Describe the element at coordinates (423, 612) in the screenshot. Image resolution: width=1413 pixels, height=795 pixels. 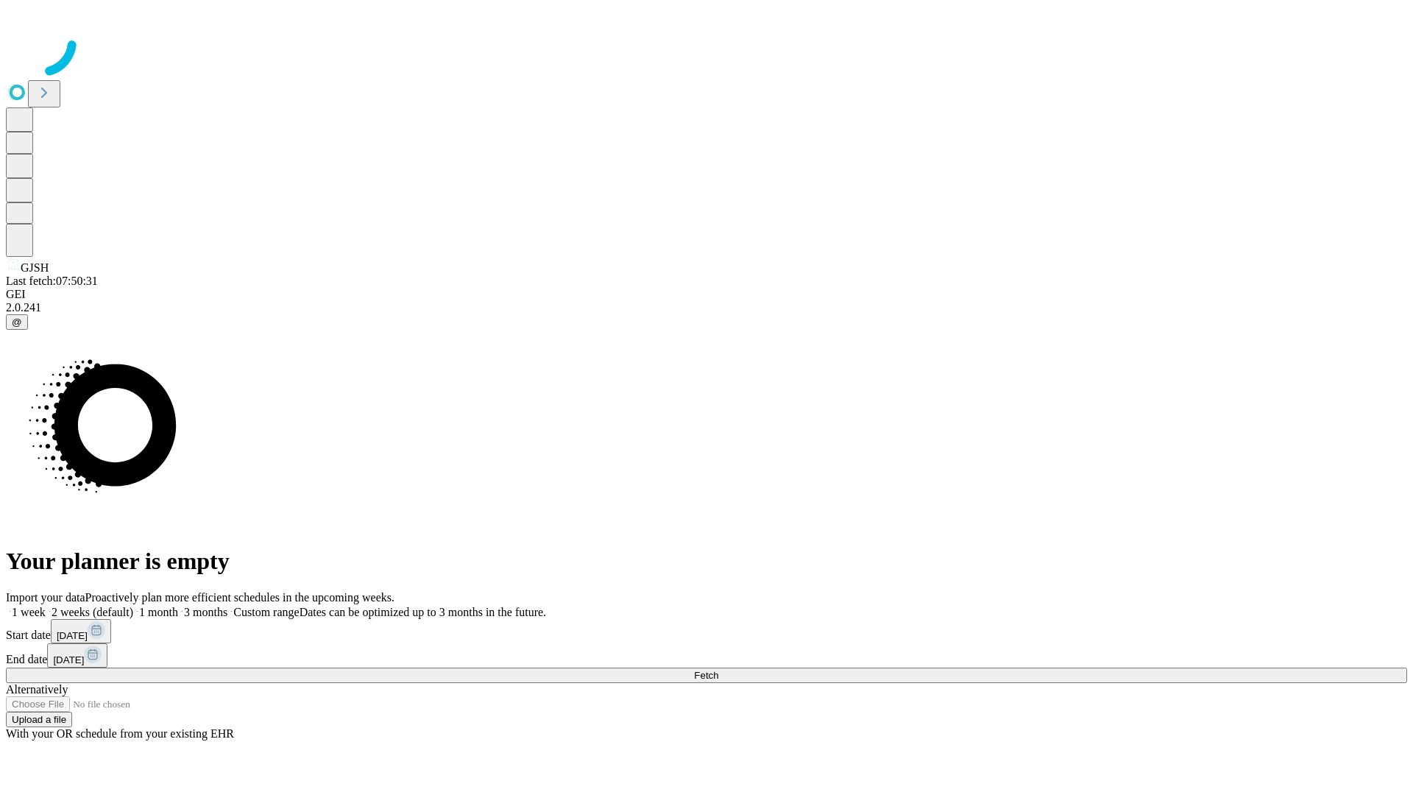
I see `span: Dates can be optimized up to 3 months in the future.` at that location.